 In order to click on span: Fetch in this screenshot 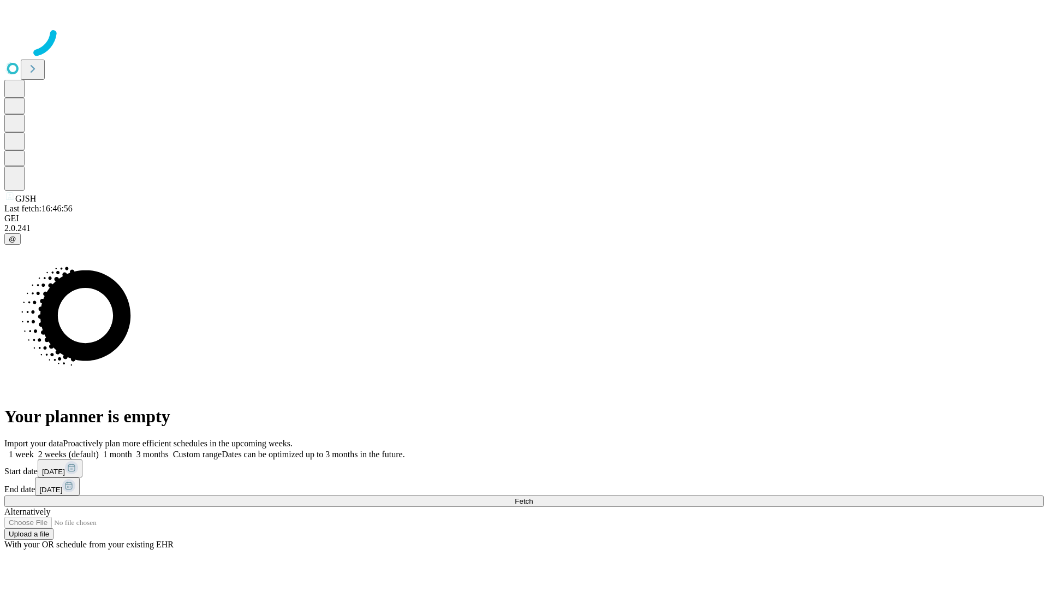, I will do `click(524, 501)`.